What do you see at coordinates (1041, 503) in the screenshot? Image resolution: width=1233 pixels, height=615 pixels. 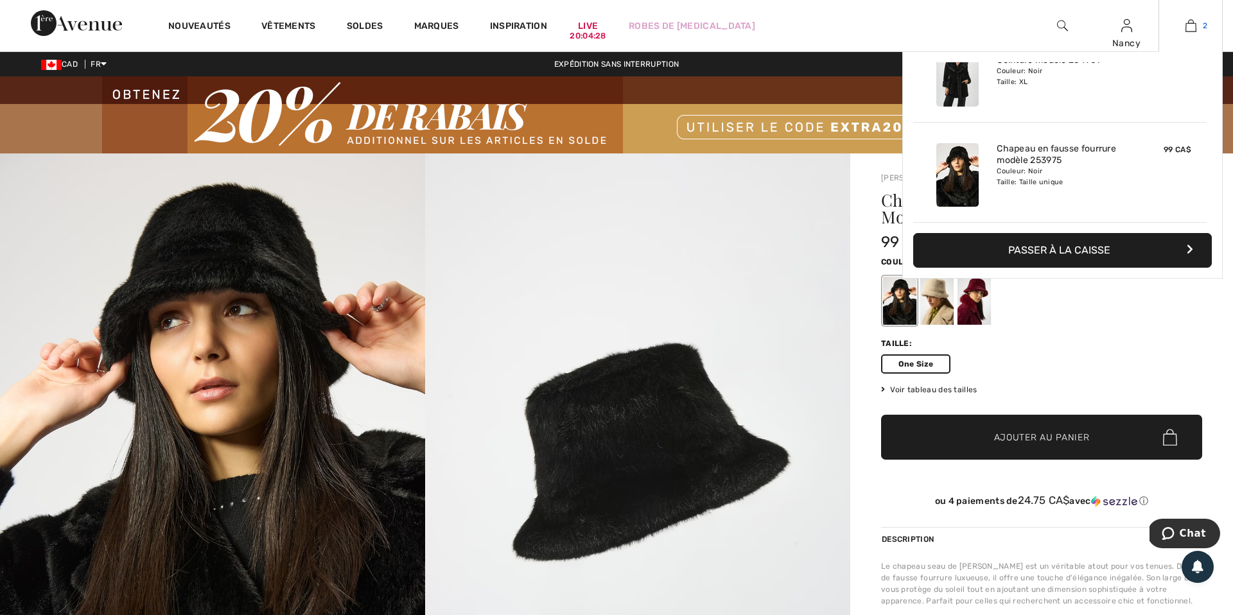 I see `div: ou 4 paiements de24.75 CA$avecSezzle Cliquez pour en savoir plus sur Sezzle` at bounding box center [1041, 503].